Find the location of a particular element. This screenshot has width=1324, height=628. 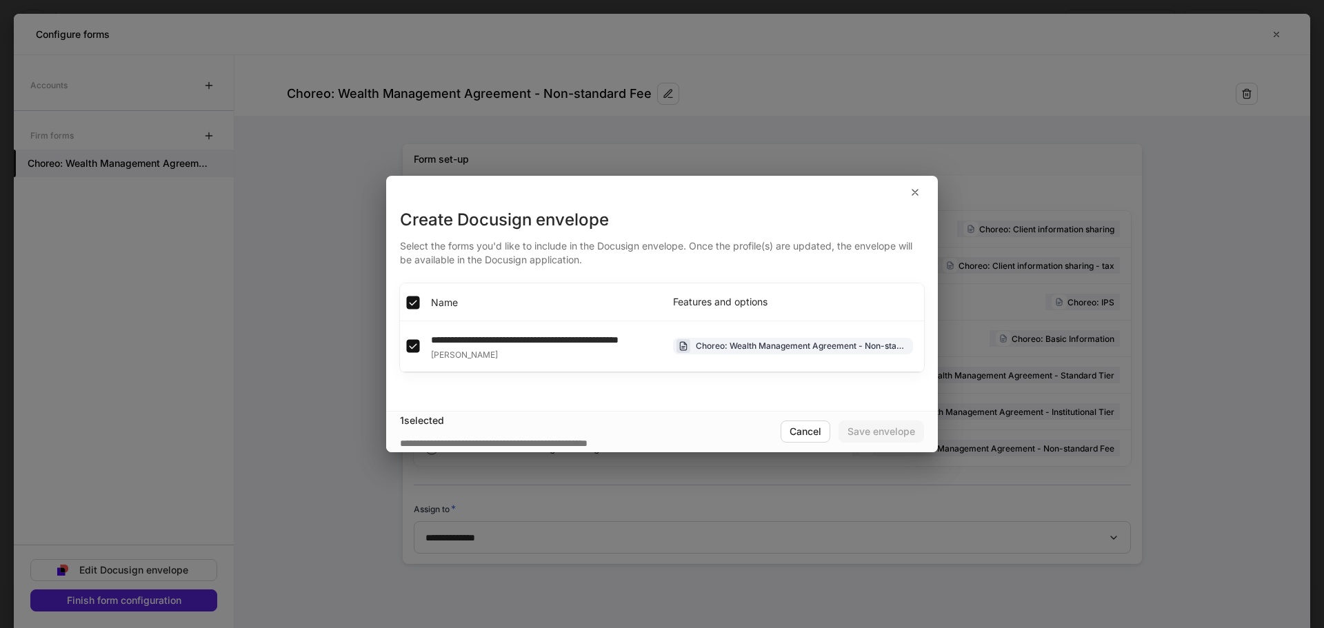

div: Select the forms you'd like to include in the Docusign envelope. Once the profile(s) are updated,... is located at coordinates (662, 249).